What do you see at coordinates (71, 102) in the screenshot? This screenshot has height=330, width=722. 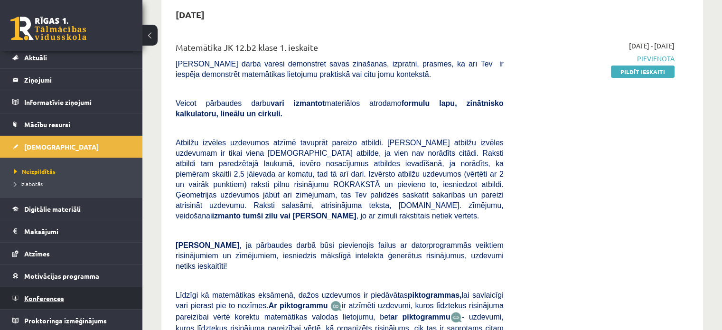 I see `a: Informatīvie ziņojumi` at bounding box center [71, 102].